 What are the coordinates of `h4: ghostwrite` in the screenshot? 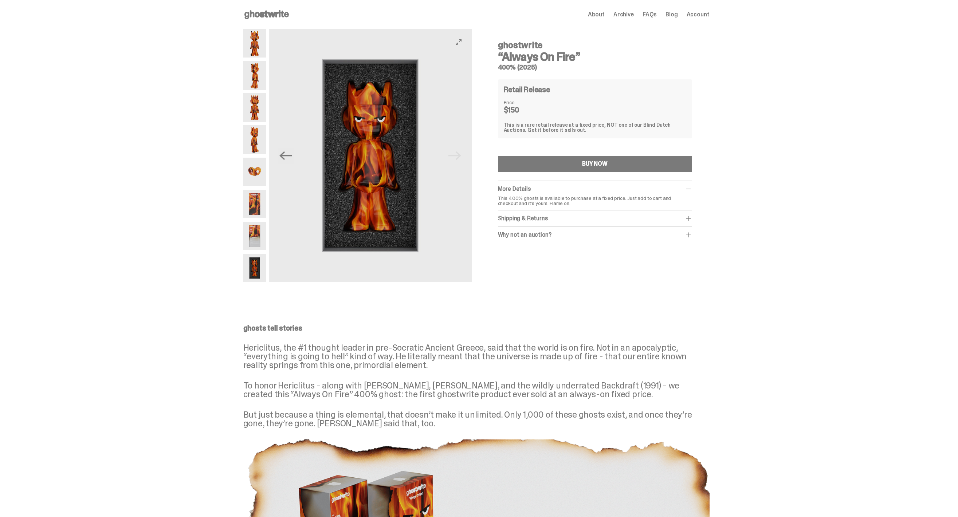 It's located at (595, 45).